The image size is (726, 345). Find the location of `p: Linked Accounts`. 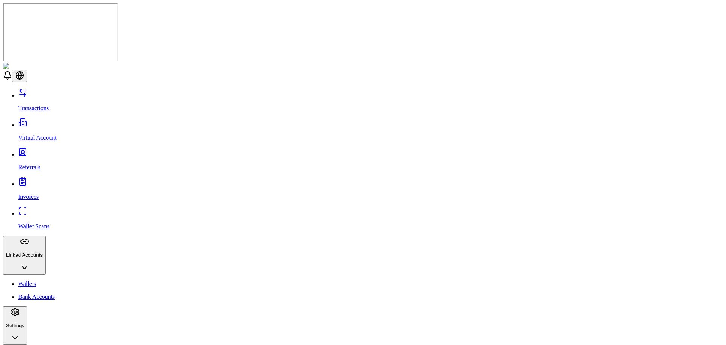

p: Linked Accounts is located at coordinates (24, 255).